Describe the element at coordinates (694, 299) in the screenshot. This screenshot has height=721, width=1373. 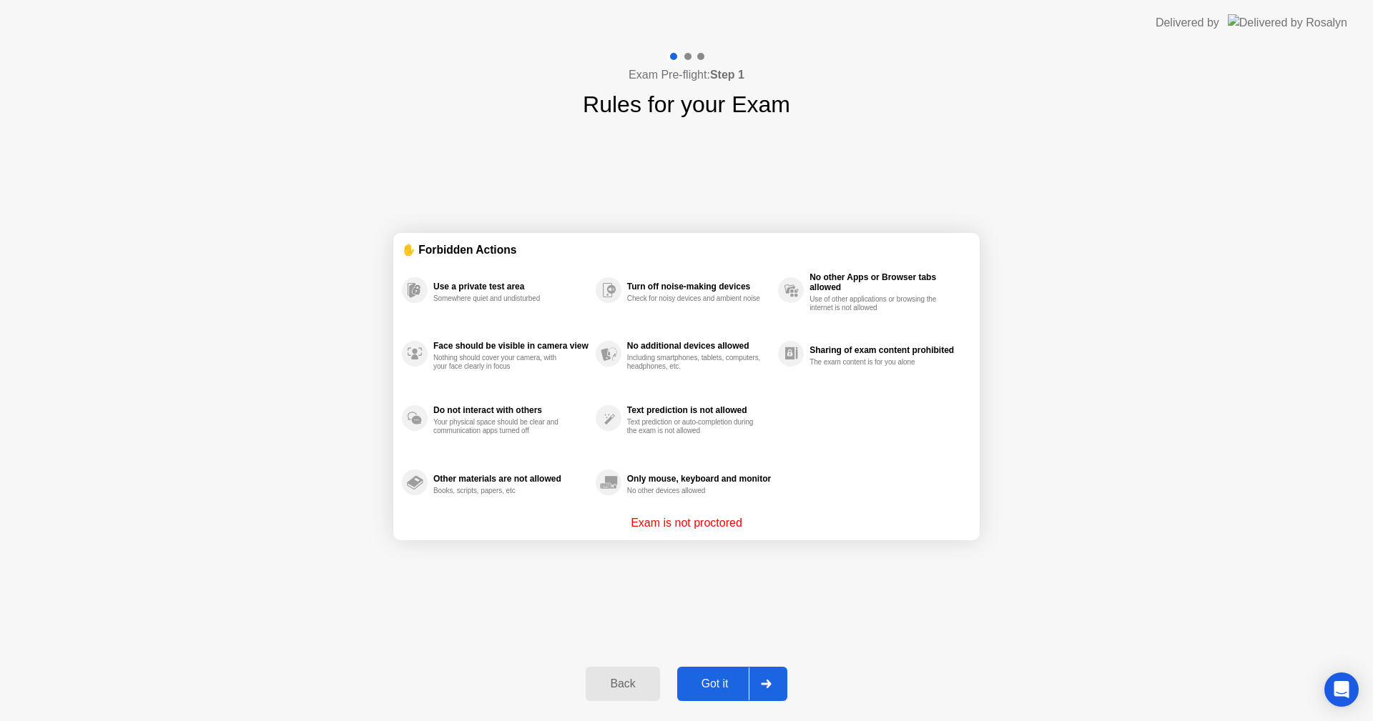
I see `div: Check for noisy devices and ambient noise` at that location.